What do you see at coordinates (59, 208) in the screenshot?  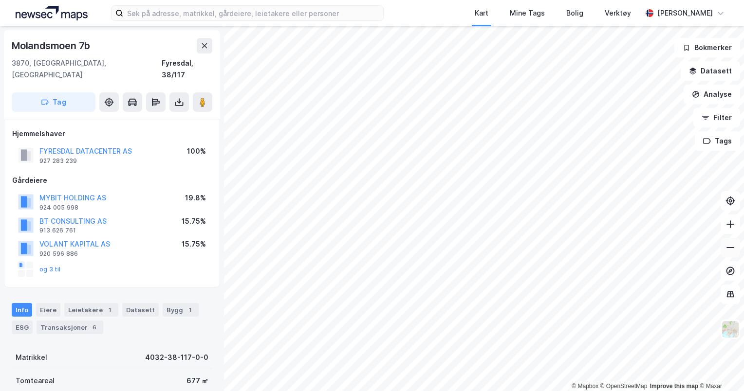 I see `div: 924 005 998` at bounding box center [59, 208].